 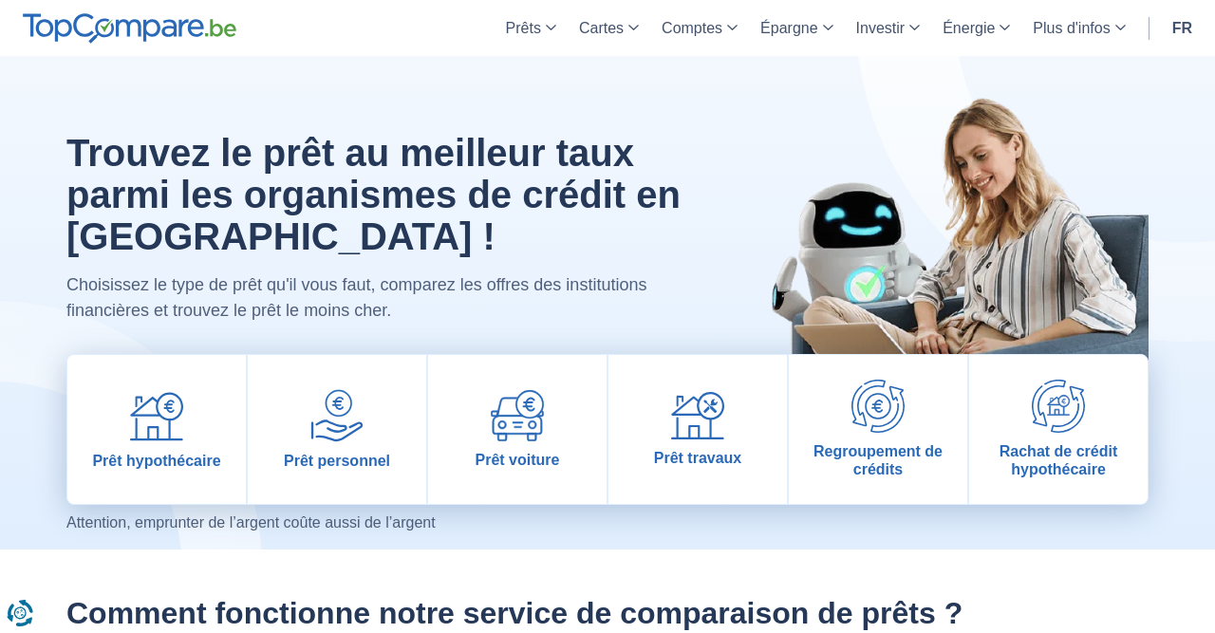 I want to click on p: Choisissez le type de prêt qu'il vous faut, comparez les offres des institutions financières et t..., so click(x=376, y=298).